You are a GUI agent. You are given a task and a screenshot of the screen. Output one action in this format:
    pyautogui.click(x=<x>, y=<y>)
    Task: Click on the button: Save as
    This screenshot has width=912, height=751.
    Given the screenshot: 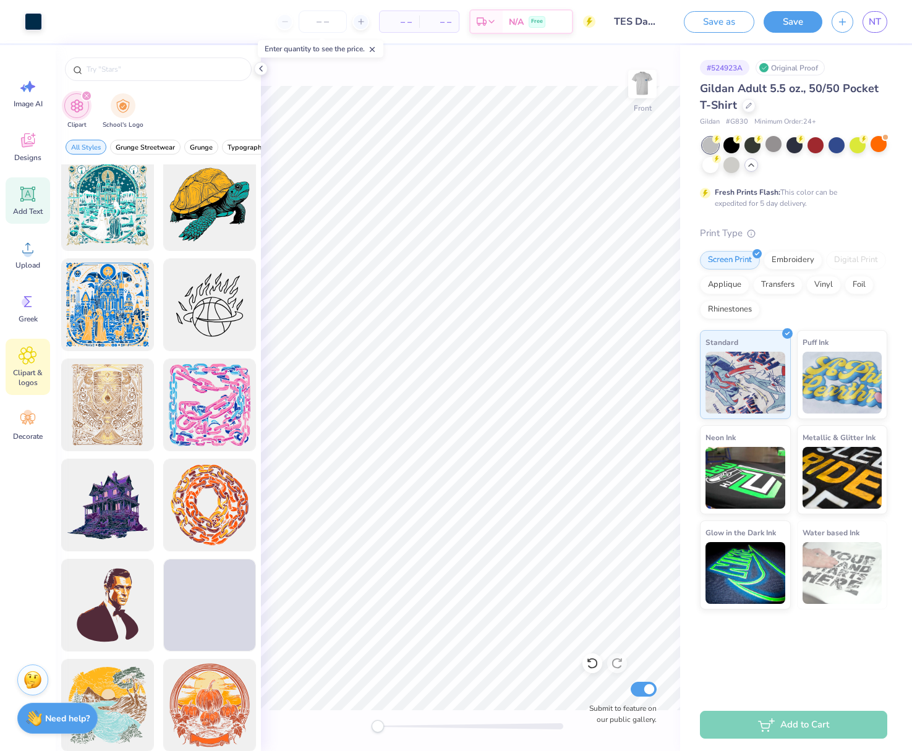 What is the action you would take?
    pyautogui.click(x=719, y=22)
    